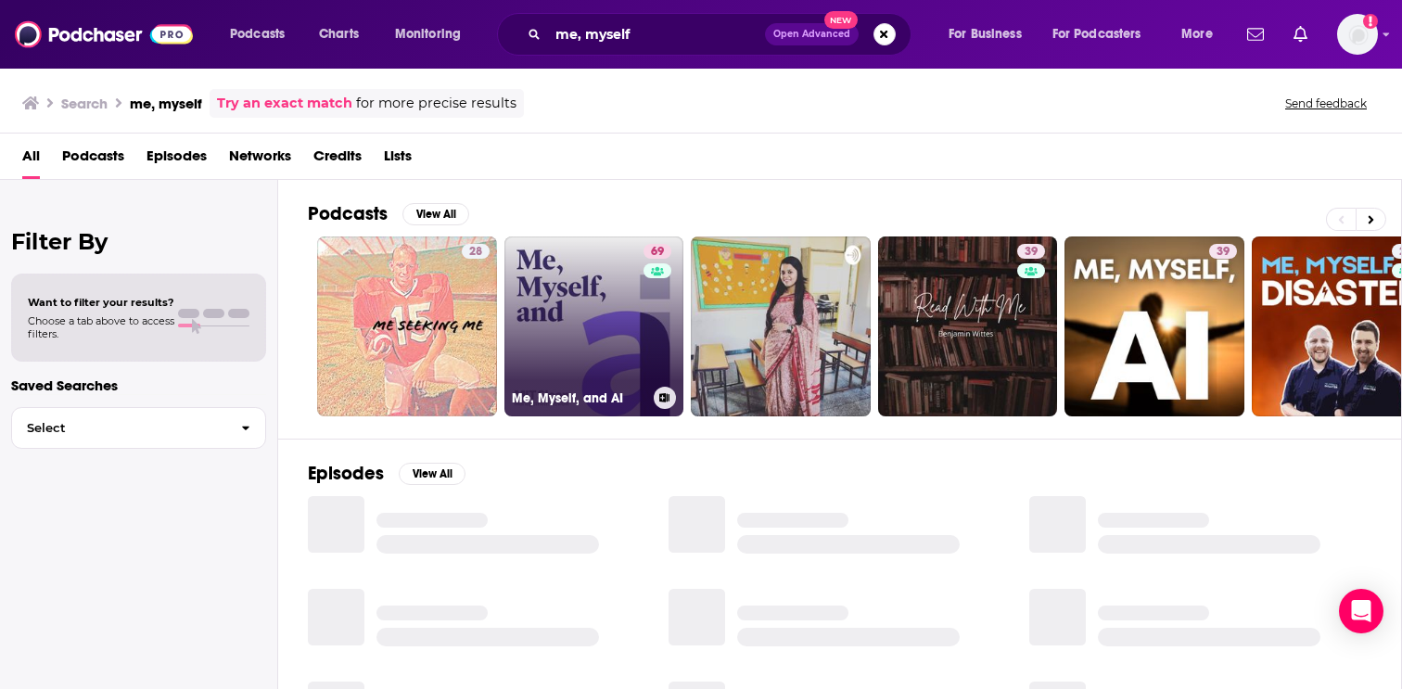 The height and width of the screenshot is (689, 1402). What do you see at coordinates (138, 427) in the screenshot?
I see `button: Select` at bounding box center [138, 427].